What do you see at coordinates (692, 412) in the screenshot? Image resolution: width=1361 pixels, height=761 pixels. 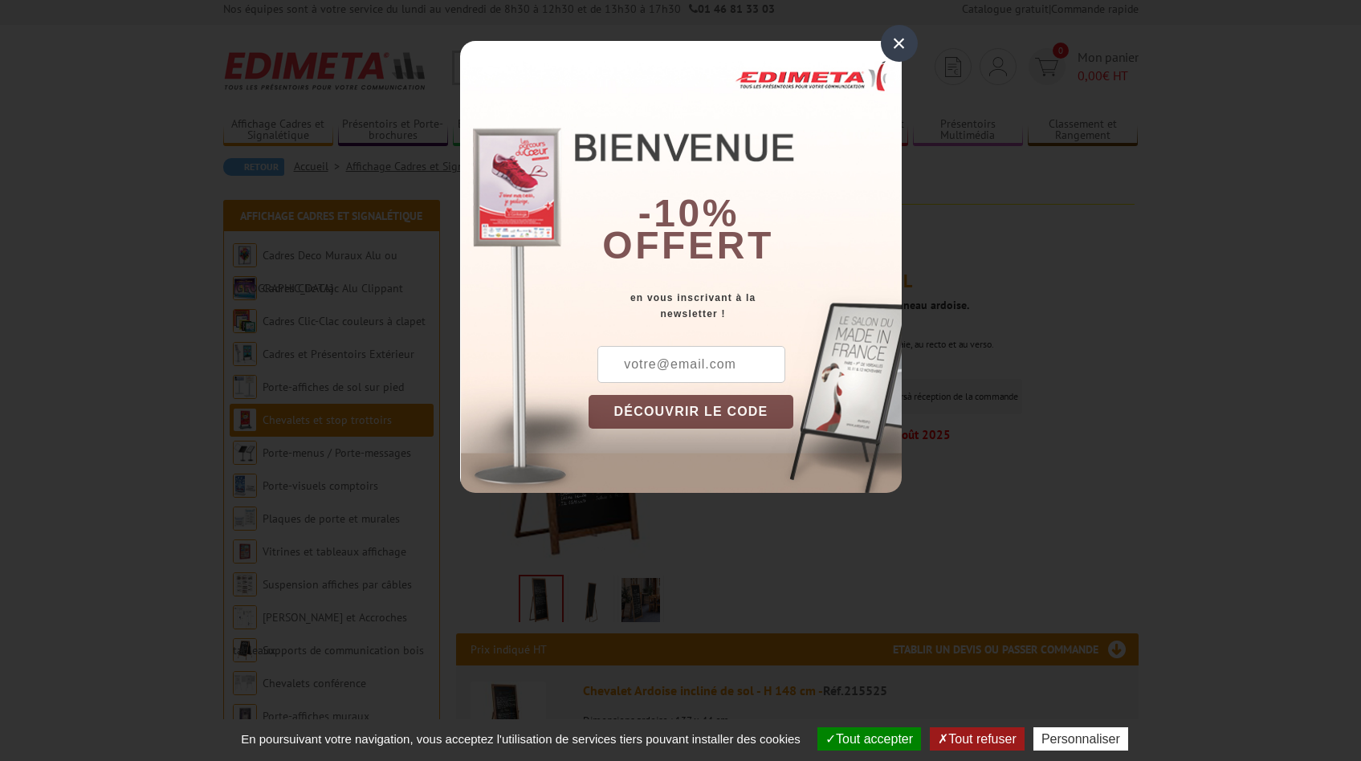 I see `button: DÉCOUVRIR LE CODE` at bounding box center [692, 412].